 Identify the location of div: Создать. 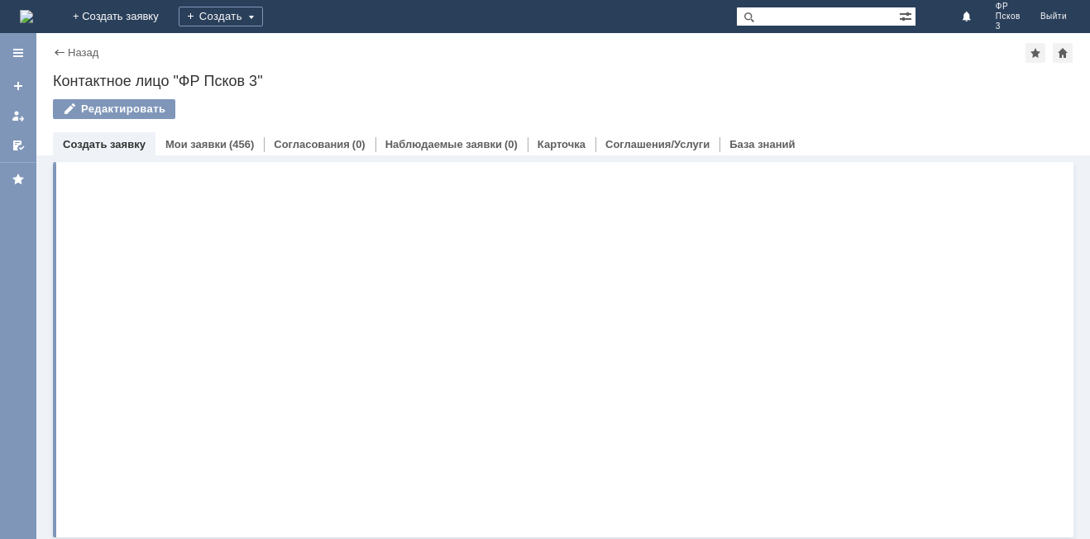
(221, 17).